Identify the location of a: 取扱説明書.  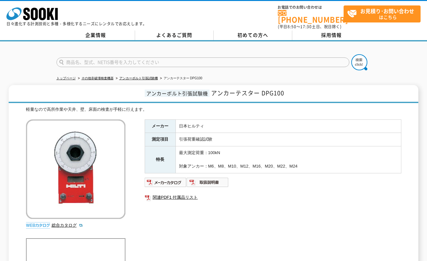
(208, 184).